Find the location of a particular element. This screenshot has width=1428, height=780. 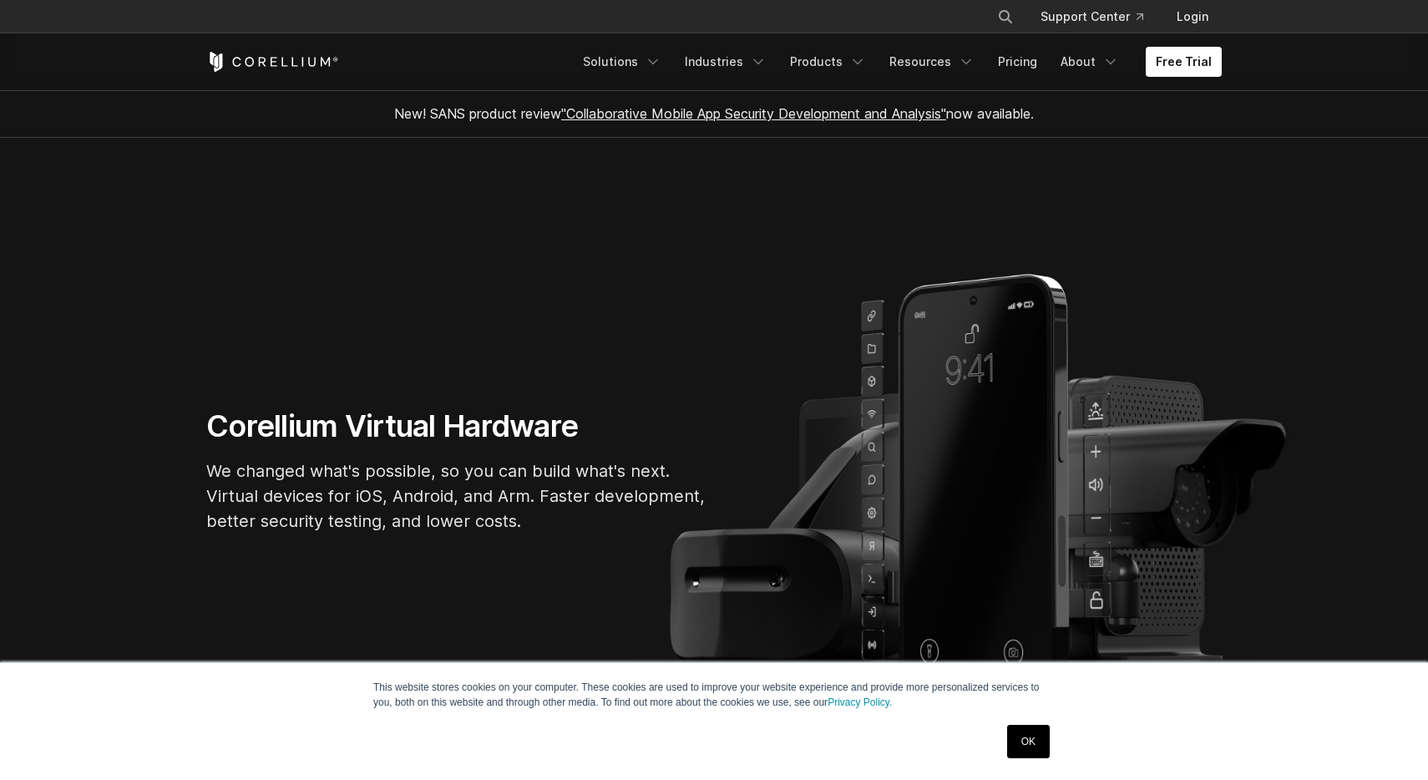

h1: Corellium Virtual Hardware is located at coordinates (457, 426).